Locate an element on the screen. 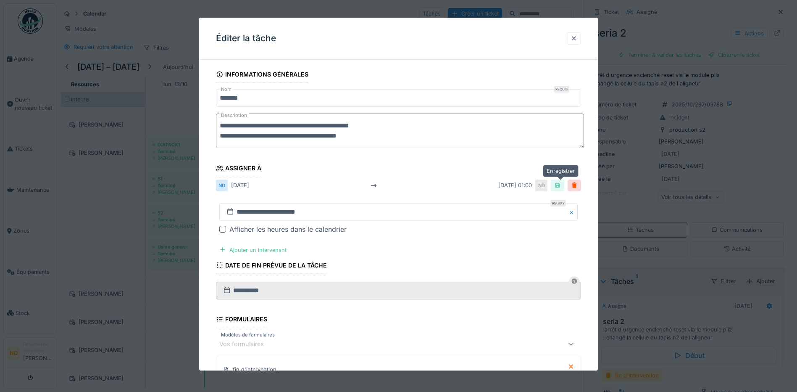  label: Modèles de formulaires is located at coordinates (248, 334).